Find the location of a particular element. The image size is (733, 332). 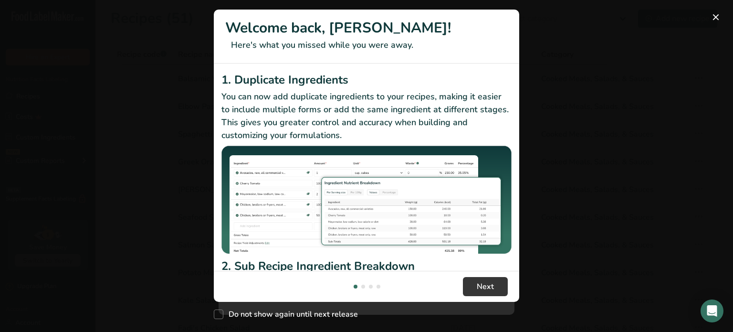

span: Do not show again until next release is located at coordinates (291, 314).